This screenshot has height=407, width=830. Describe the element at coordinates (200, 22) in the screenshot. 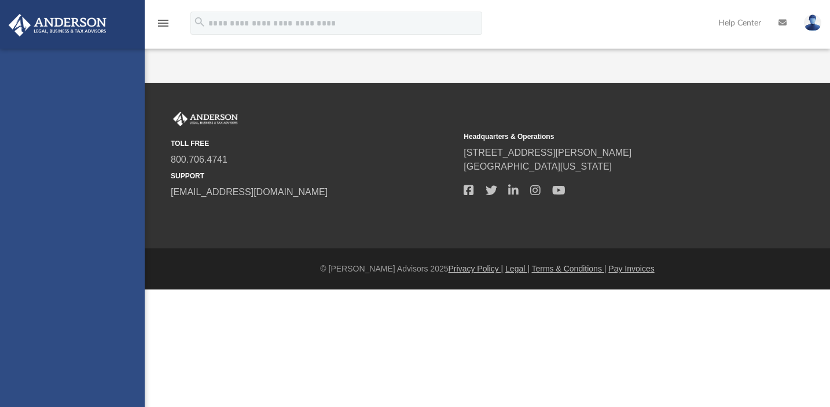

I see `i: search` at that location.